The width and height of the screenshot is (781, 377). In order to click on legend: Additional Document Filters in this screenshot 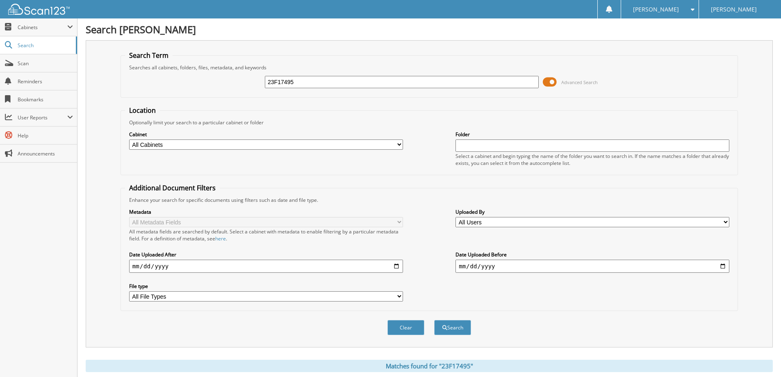, I will do `click(172, 188)`.